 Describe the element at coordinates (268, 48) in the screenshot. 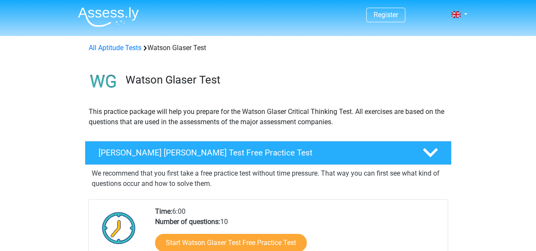

I see `div: Watson Glaser Test` at that location.